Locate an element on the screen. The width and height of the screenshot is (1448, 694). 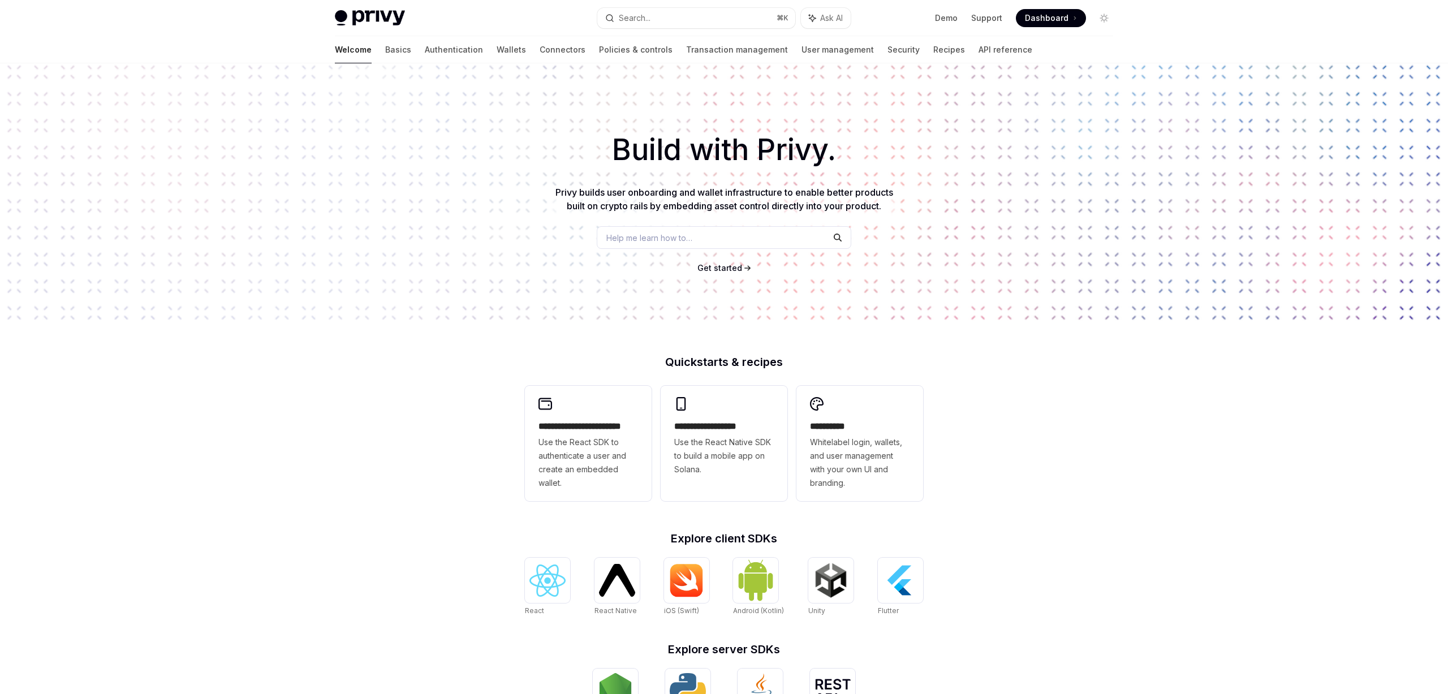
span: Use the React SDK to authenticate a user and create an embedded wallet. is located at coordinates (588, 463).